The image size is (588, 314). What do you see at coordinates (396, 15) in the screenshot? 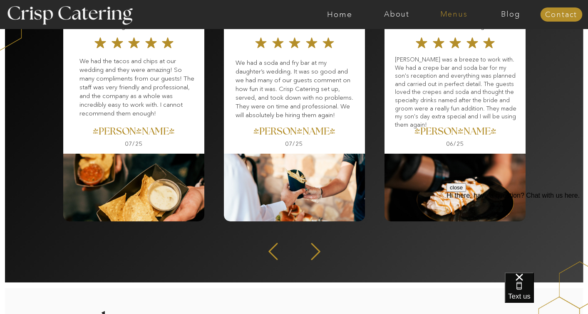
I see `nav: About` at bounding box center [396, 15].